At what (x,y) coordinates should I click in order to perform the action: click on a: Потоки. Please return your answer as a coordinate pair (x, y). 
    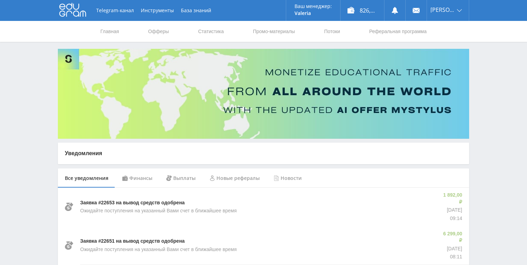
    Looking at the image, I should click on (332, 31).